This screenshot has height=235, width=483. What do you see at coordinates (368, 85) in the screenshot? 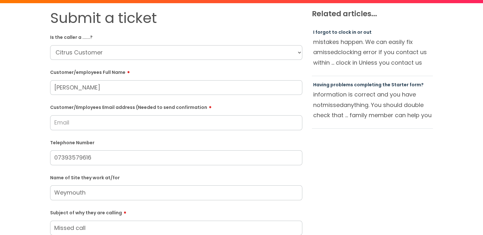
I see `a: Having problems completing the Starter form?` at bounding box center [368, 85].